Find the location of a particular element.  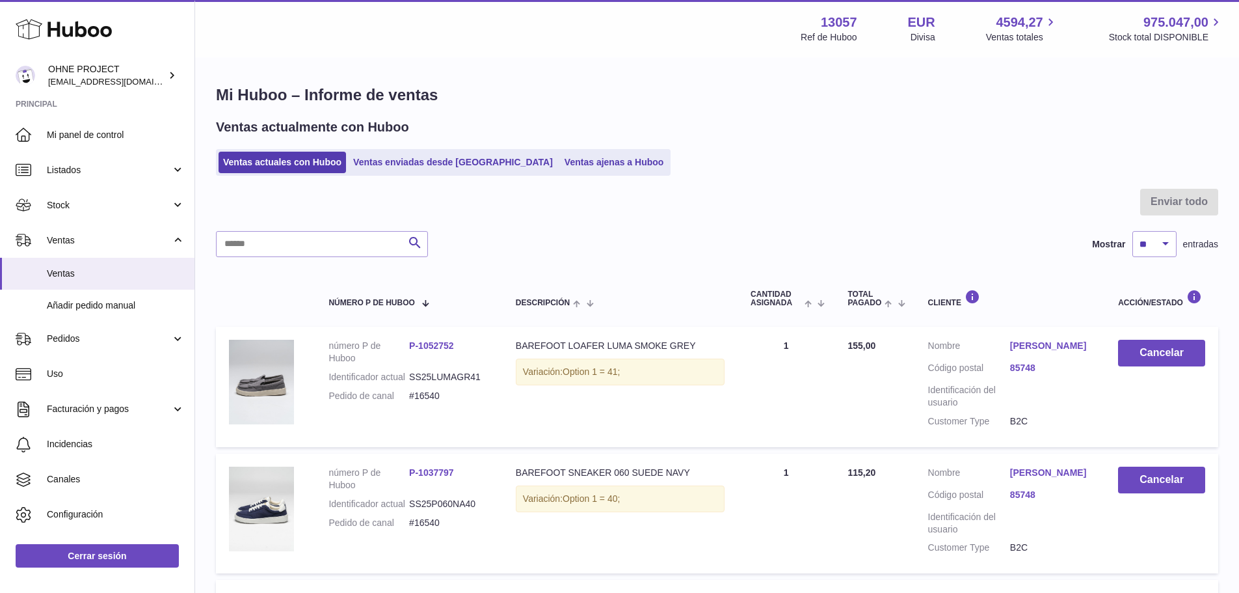

span: Cantidad ASIGNADA is located at coordinates (776, 299).